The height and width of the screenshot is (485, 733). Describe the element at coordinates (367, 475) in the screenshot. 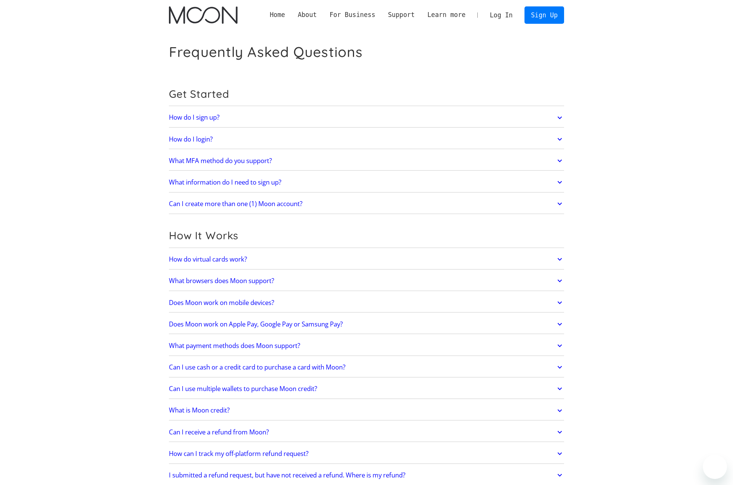

I see `a: I submitted a refund request, but have not received a refund. Where is my refund?` at that location.